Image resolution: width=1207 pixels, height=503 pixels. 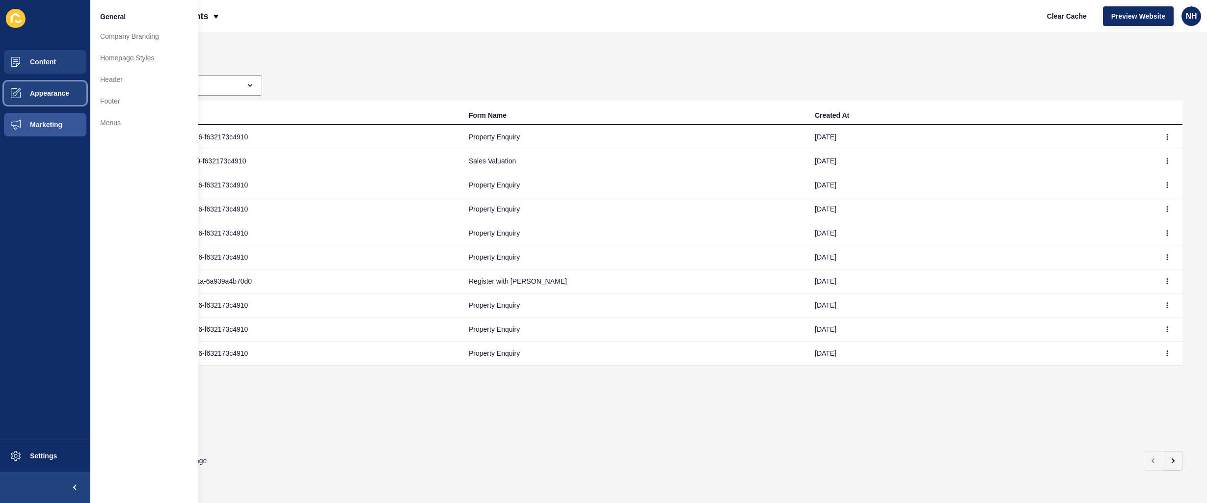 What do you see at coordinates (144, 101) in the screenshot?
I see `a: Footer` at bounding box center [144, 101].